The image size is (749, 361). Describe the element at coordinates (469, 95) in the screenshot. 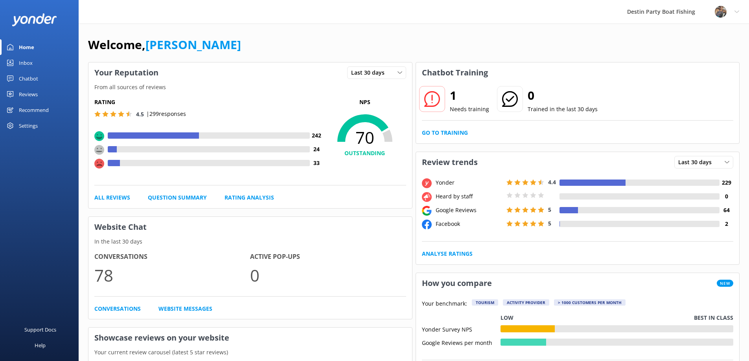

I see `h2: 1` at that location.